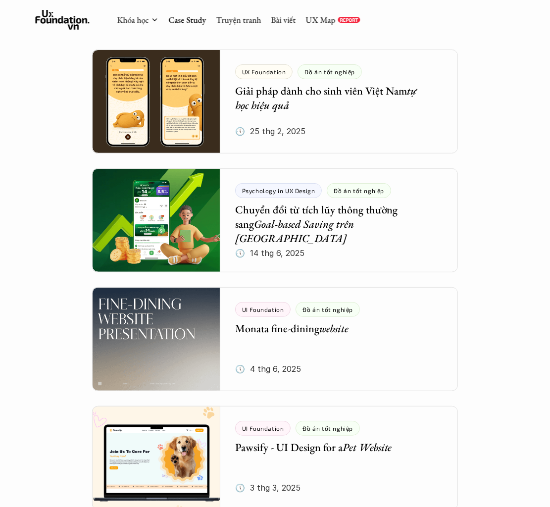  I want to click on a: UX Map, so click(320, 20).